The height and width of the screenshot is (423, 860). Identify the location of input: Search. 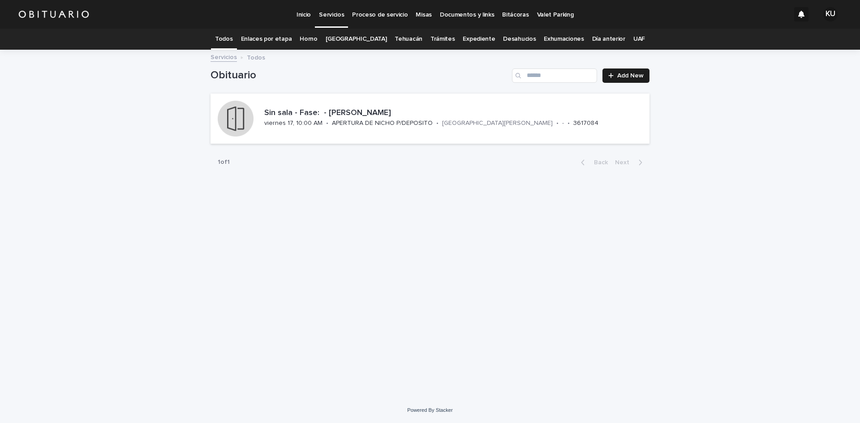
(554, 76).